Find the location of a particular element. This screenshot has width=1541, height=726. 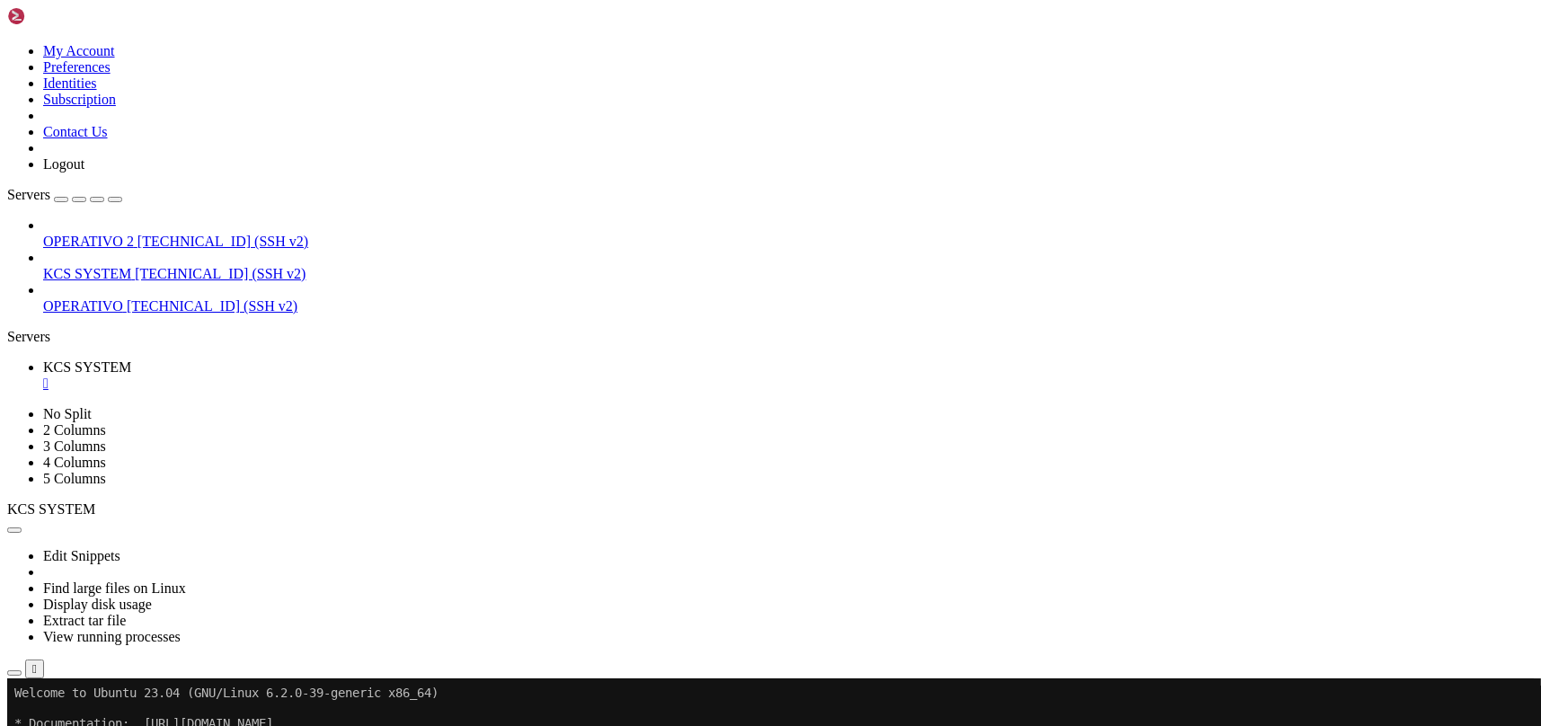

a: Identities is located at coordinates (70, 83).